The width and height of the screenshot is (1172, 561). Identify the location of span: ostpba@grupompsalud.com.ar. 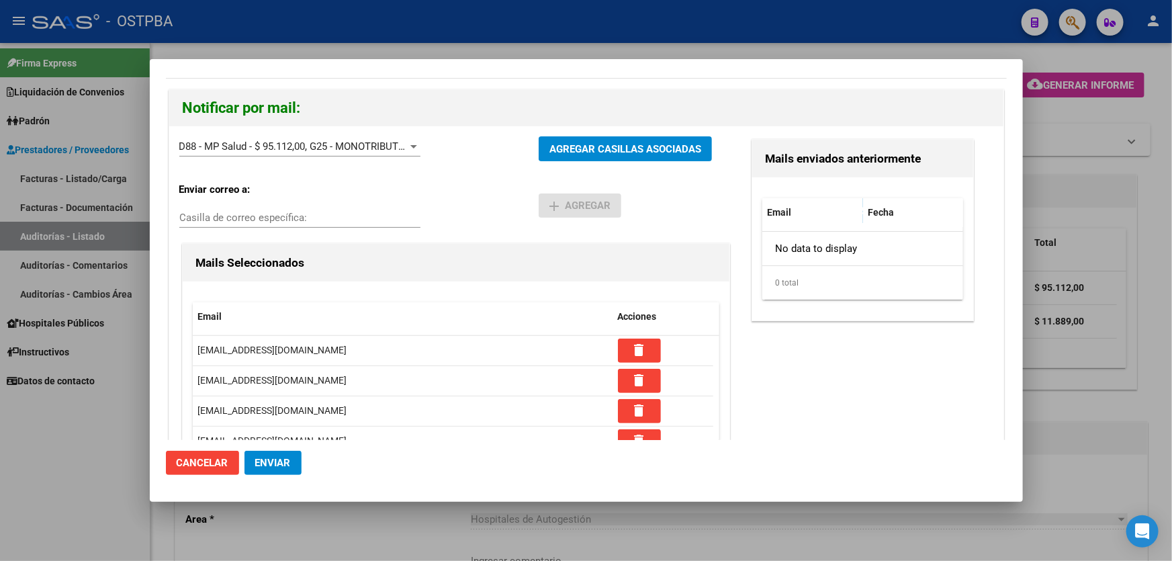
(273, 441).